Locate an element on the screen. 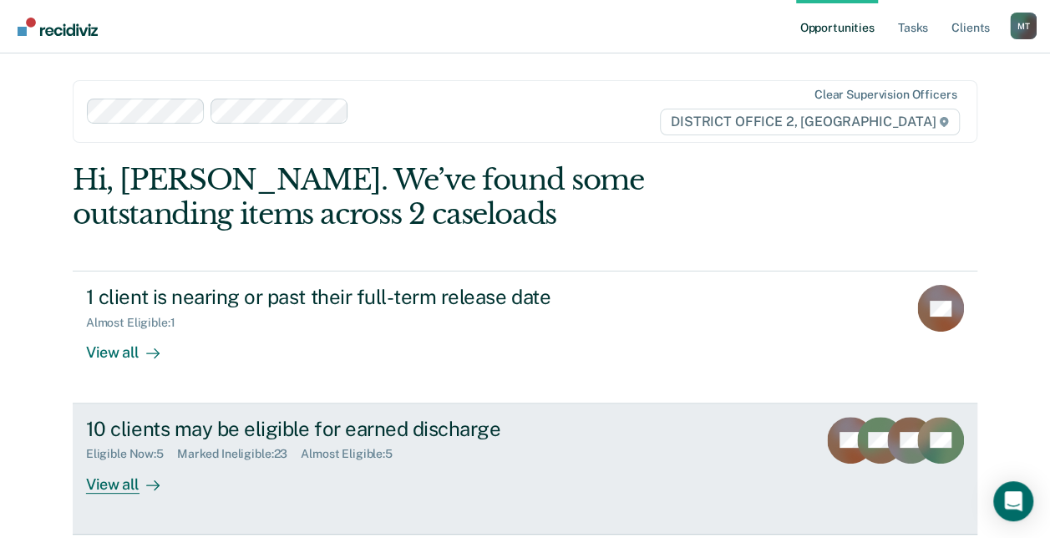 The image size is (1050, 538). div: Open Intercom Messenger is located at coordinates (1013, 501).